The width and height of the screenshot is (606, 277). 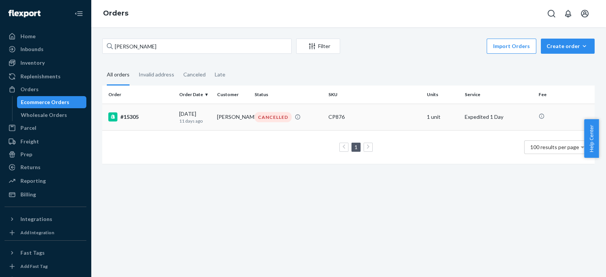 What do you see at coordinates (52, 102) in the screenshot?
I see `a: Ecommerce Orders` at bounding box center [52, 102].